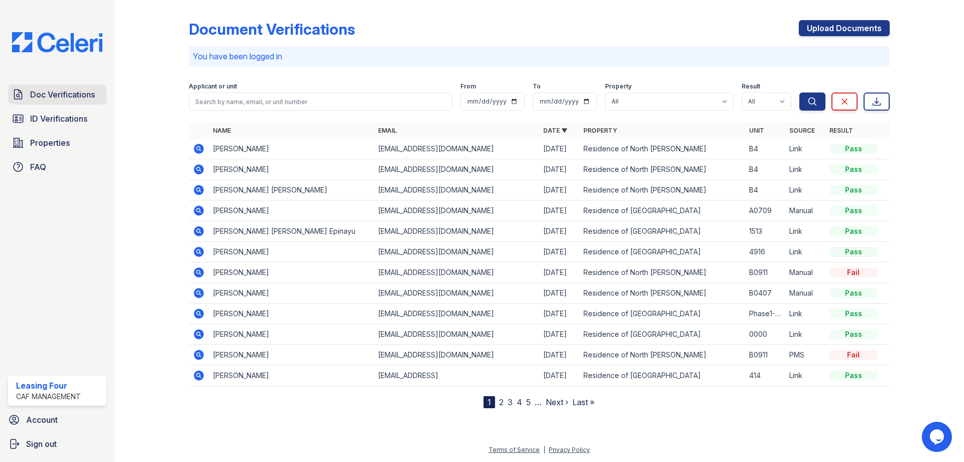 The height and width of the screenshot is (462, 964). What do you see at coordinates (528, 402) in the screenshot?
I see `a: 5` at bounding box center [528, 402].